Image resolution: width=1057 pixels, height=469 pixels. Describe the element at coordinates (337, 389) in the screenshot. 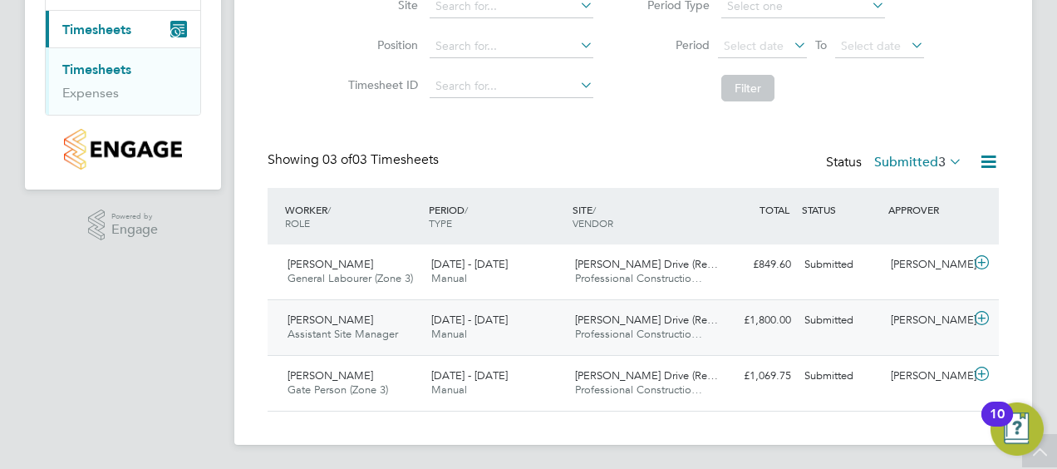

I see `span: Gate Person (Zone 3)` at that location.